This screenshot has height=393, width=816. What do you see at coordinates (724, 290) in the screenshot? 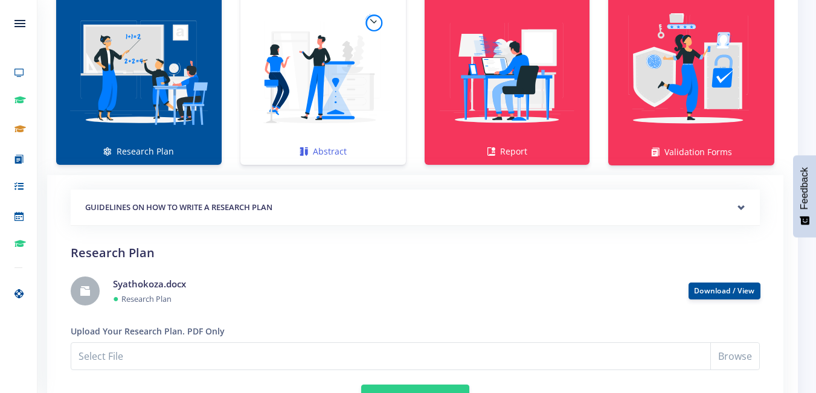
I see `a: Download / View` at bounding box center [724, 290].